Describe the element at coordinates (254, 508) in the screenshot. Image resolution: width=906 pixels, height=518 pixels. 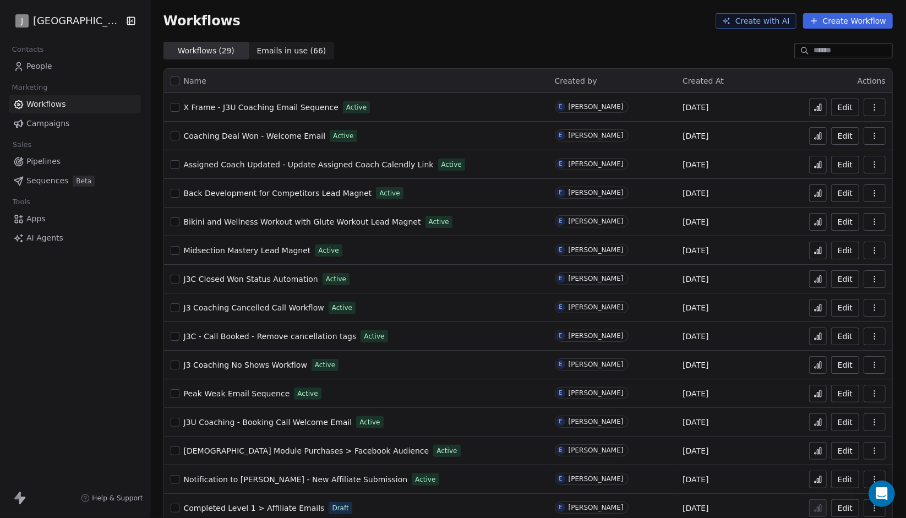
I see `span: Completed Level 1 > Affiliate Emails` at that location.